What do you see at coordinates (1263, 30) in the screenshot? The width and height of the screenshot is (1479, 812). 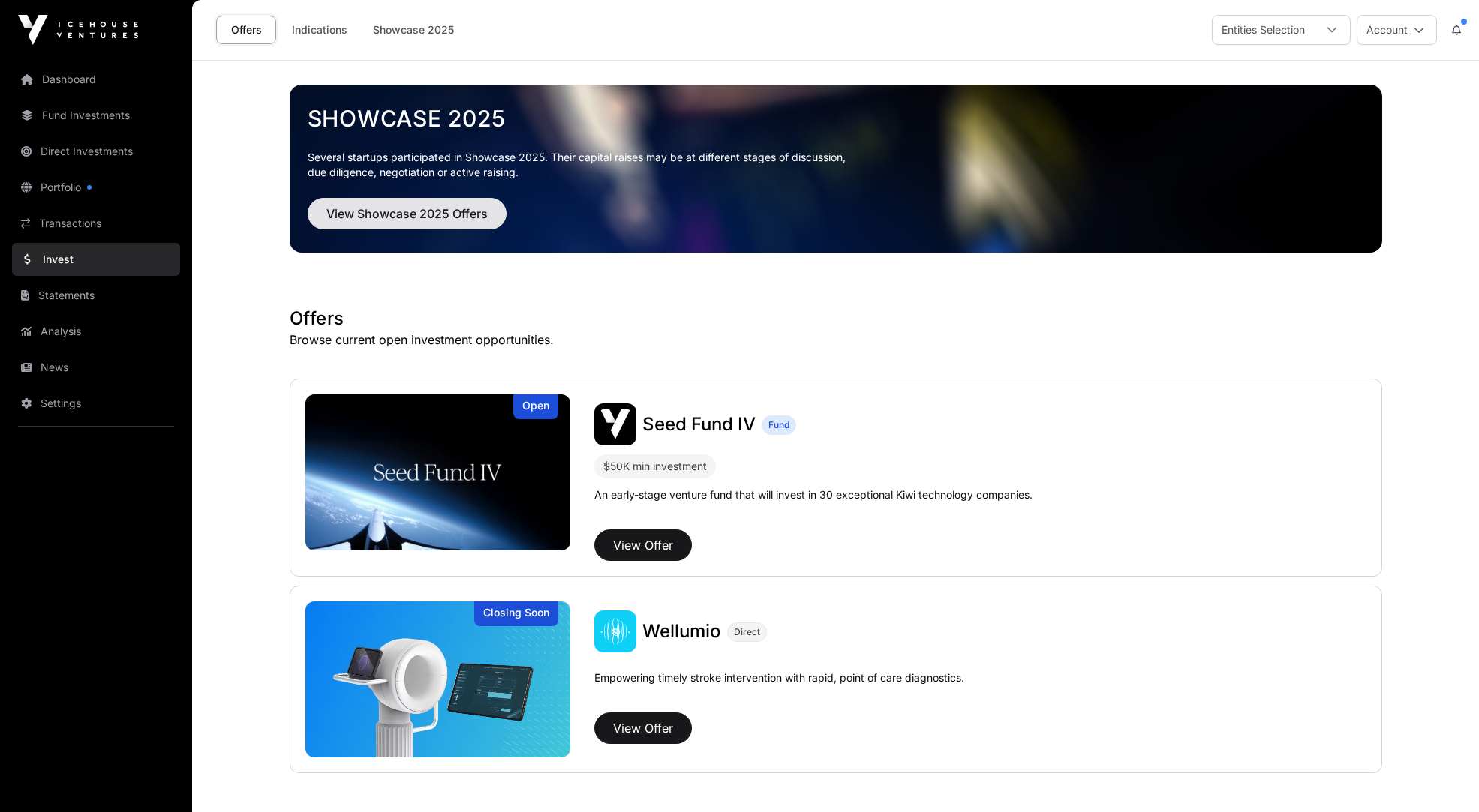 I see `div: Entities Selection` at bounding box center [1263, 30].